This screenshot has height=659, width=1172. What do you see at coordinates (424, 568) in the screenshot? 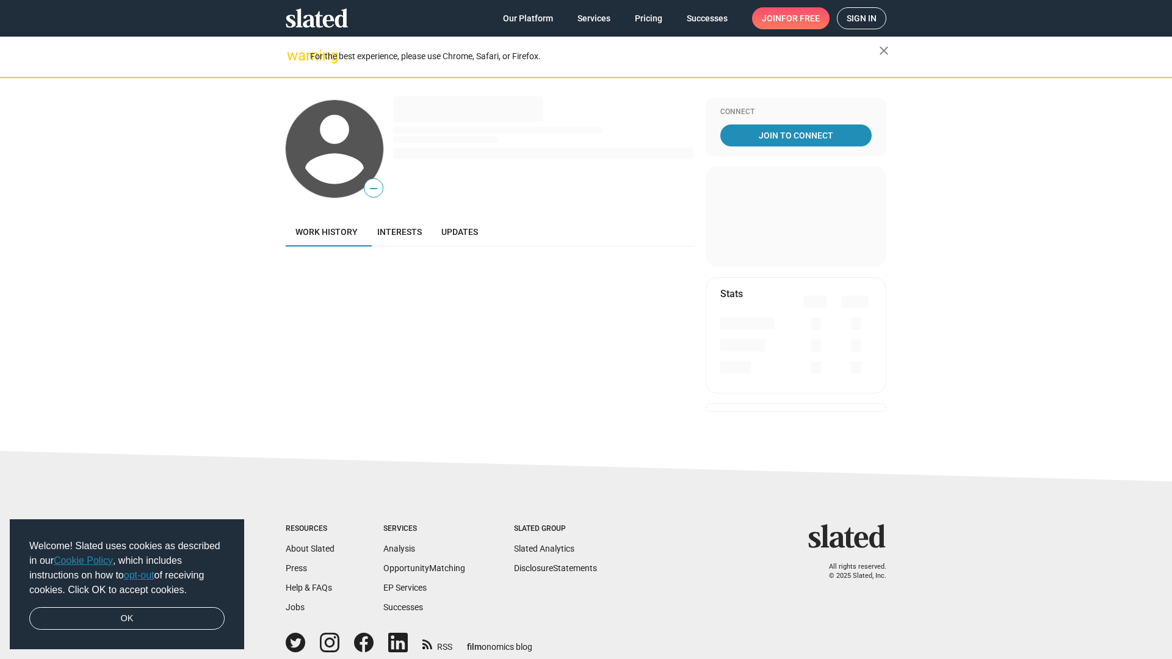
I see `a: OpportunityMatching` at bounding box center [424, 568].